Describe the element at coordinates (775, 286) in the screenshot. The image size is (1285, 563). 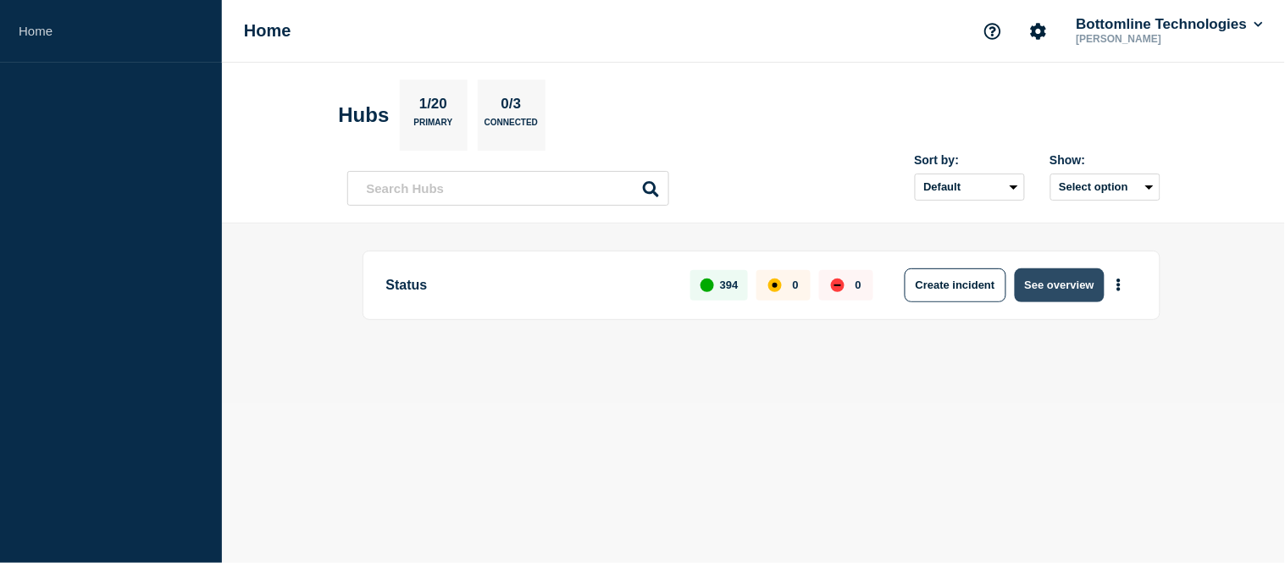
I see `div: affected` at that location.